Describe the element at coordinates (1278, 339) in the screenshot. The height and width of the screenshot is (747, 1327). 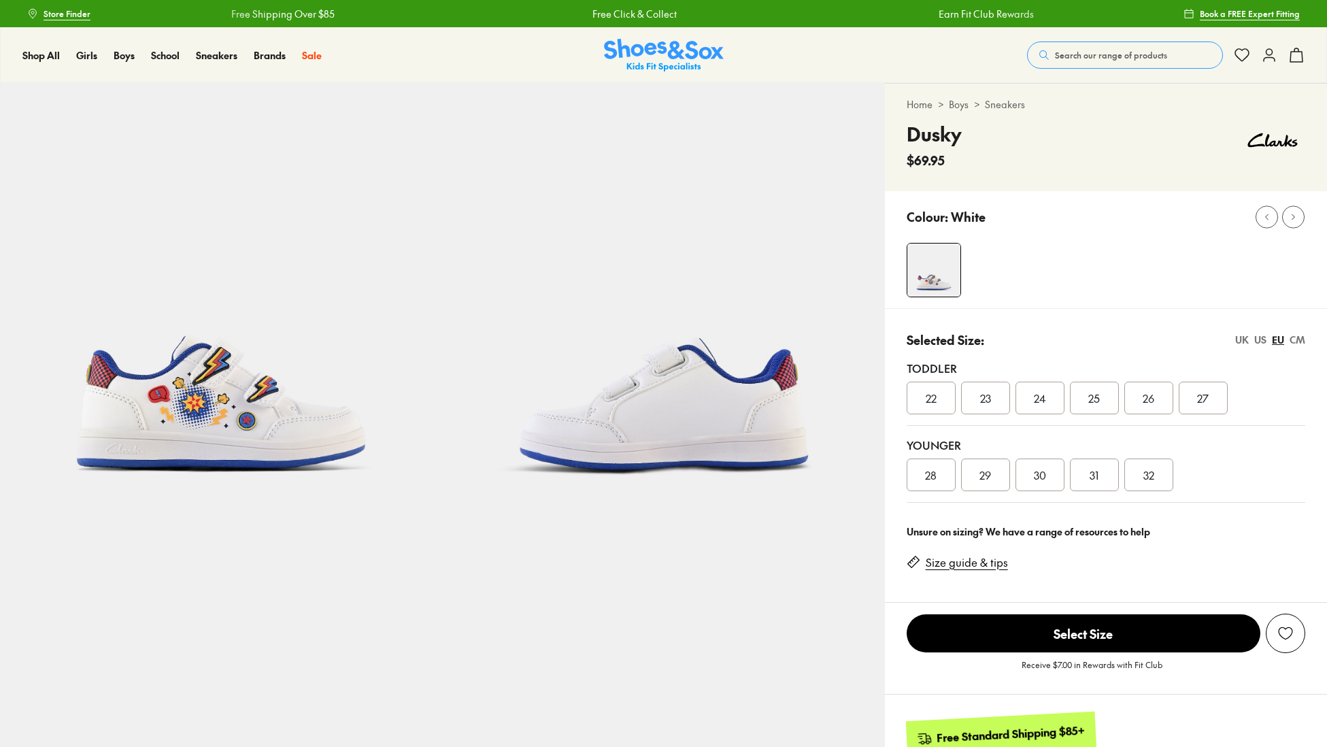
I see `div: EU` at that location.